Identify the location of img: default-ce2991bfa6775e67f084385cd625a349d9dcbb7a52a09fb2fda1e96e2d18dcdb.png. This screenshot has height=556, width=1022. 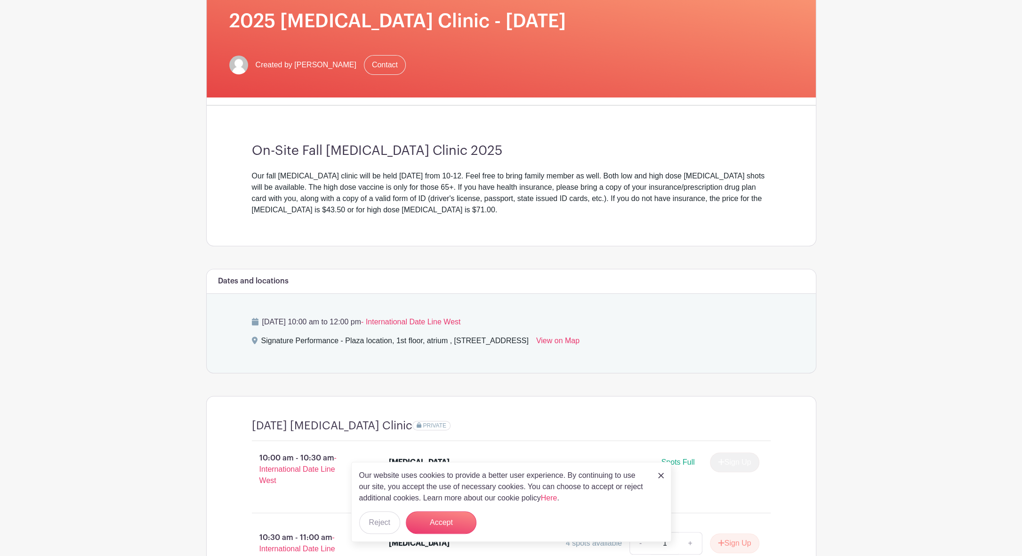
(239, 65).